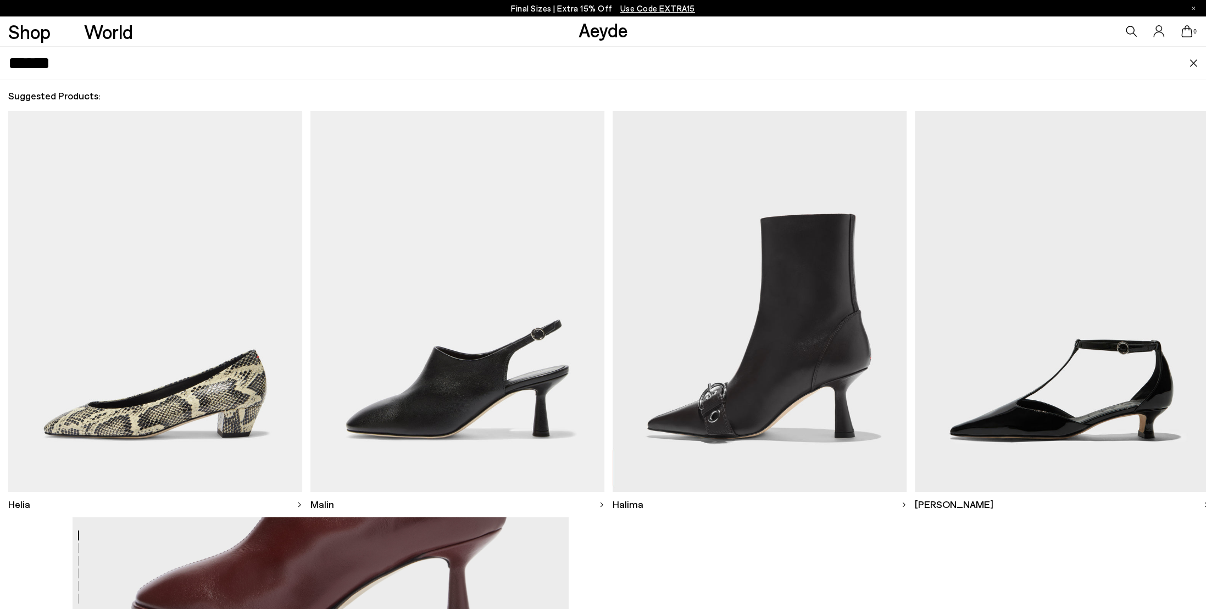 Image resolution: width=1206 pixels, height=609 pixels. Describe the element at coordinates (759, 504) in the screenshot. I see `a: Halima` at that location.